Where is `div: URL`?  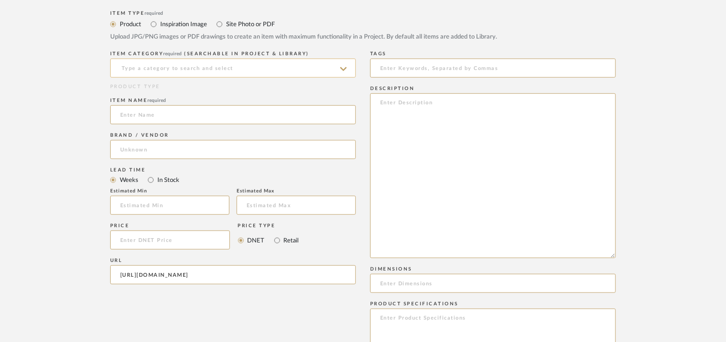
div: URL is located at coordinates (233, 261).